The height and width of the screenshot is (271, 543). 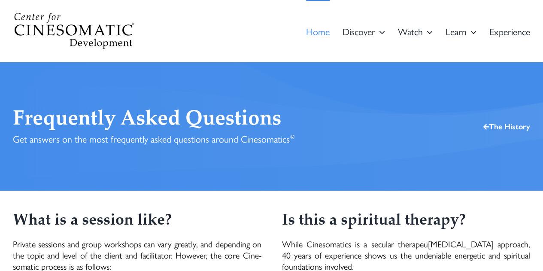 I want to click on h3: Is this a spir­i­tu­al therapy?, so click(x=406, y=221).